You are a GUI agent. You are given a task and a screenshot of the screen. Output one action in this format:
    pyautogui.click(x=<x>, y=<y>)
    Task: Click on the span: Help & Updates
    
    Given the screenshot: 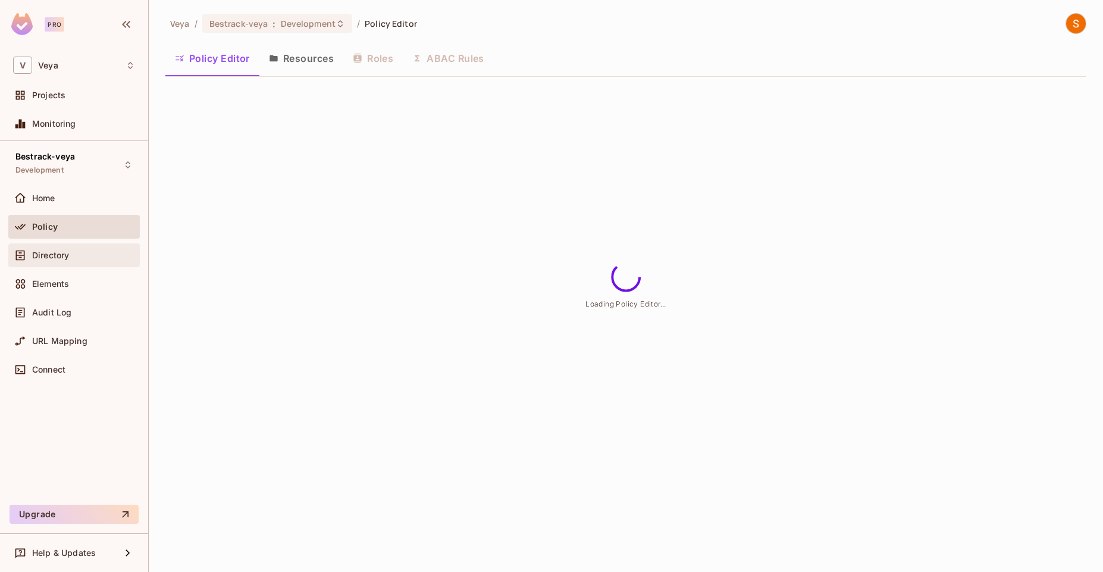 What is the action you would take?
    pyautogui.click(x=64, y=553)
    